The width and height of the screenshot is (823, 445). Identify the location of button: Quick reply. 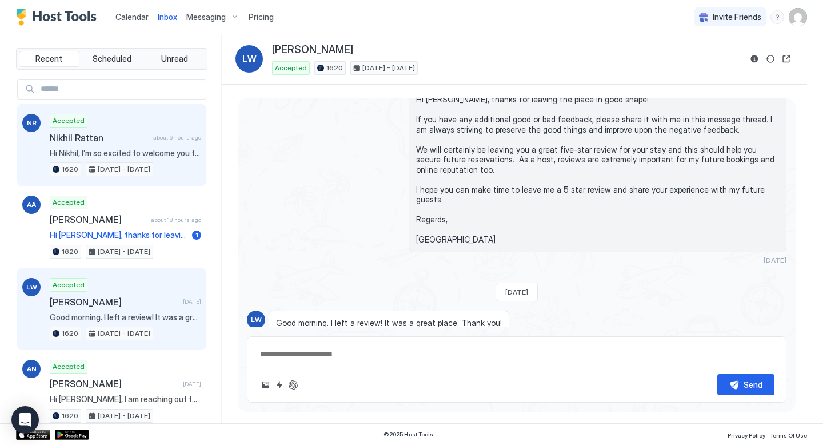
(279, 385).